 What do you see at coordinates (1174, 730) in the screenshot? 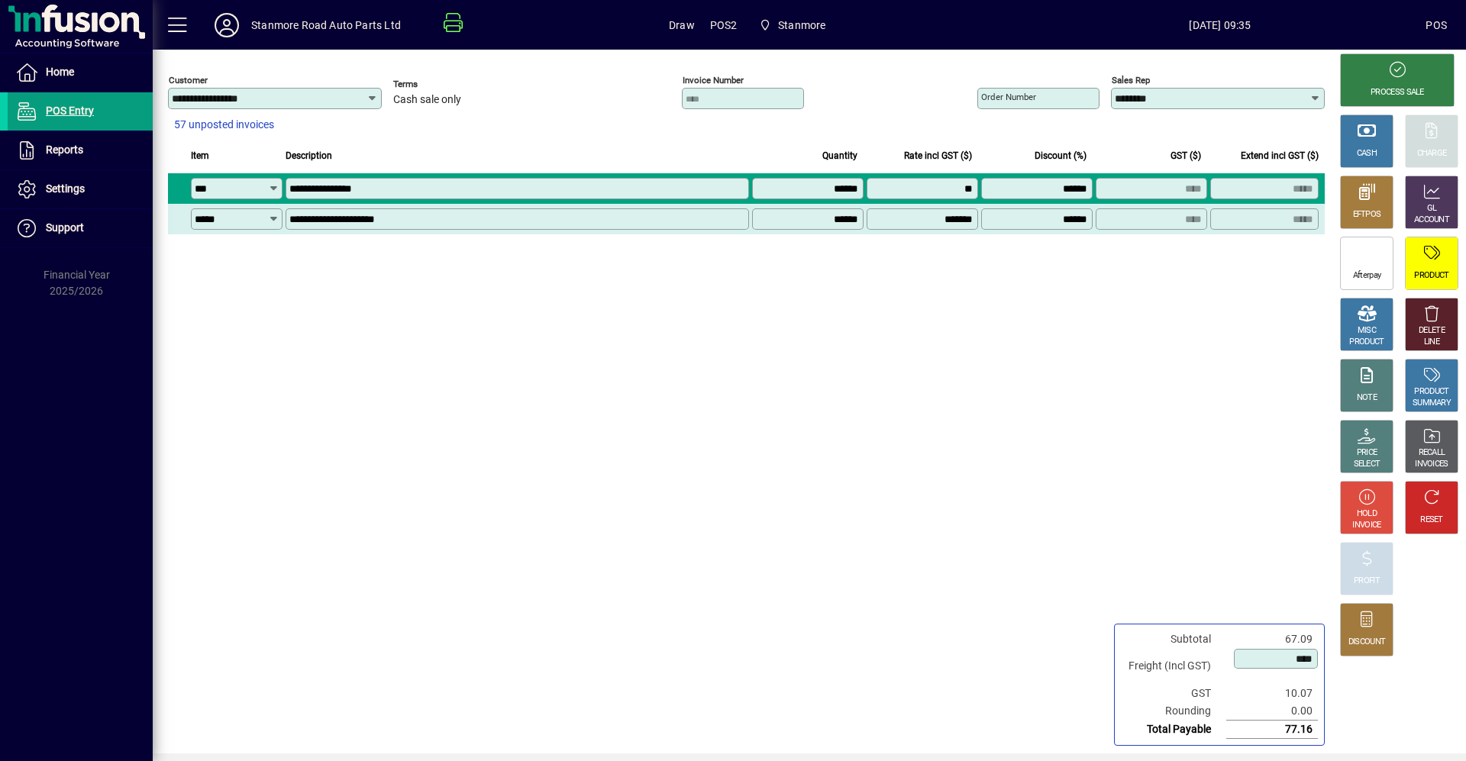
I see `td: Total Payable` at bounding box center [1174, 730].